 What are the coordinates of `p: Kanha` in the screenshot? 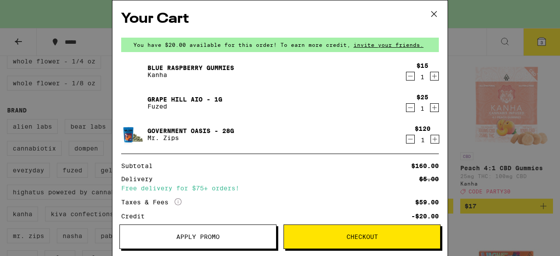 It's located at (191, 75).